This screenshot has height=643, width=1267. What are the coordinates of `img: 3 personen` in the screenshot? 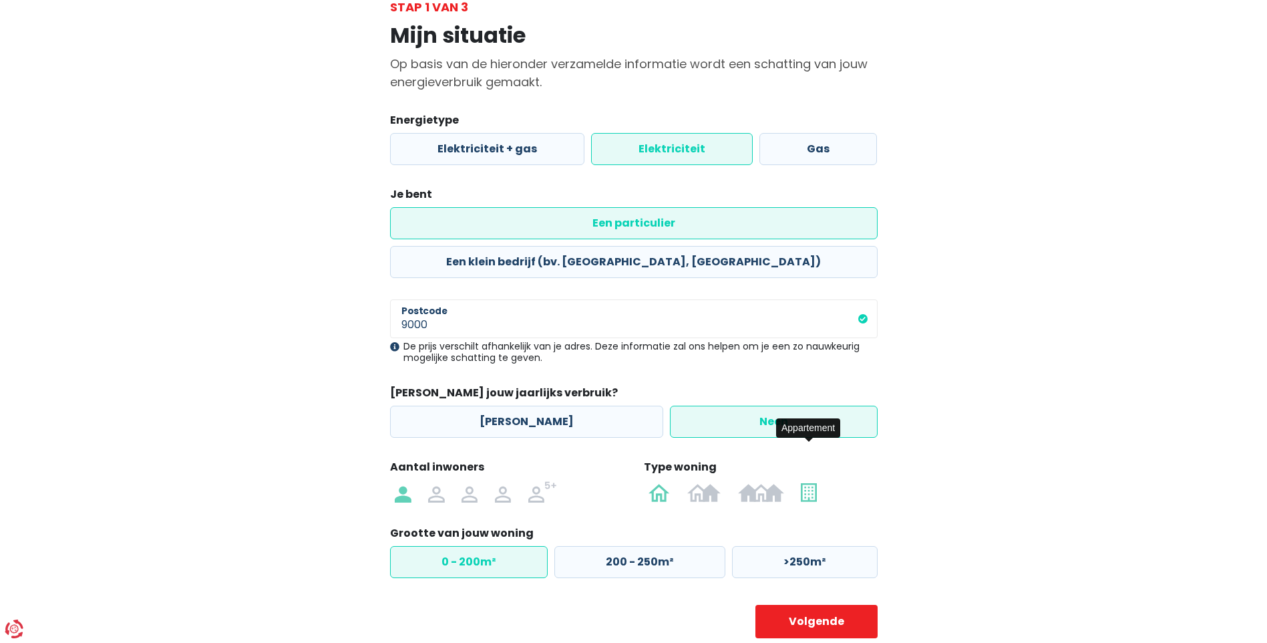 It's located at (470, 492).